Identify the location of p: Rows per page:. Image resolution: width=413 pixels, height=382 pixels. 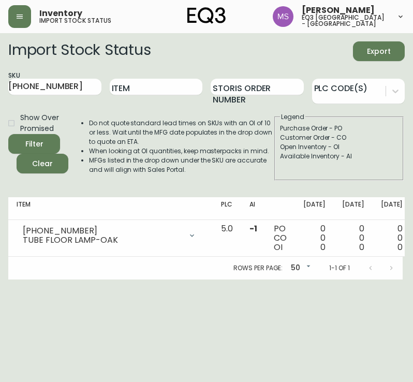
(258, 268).